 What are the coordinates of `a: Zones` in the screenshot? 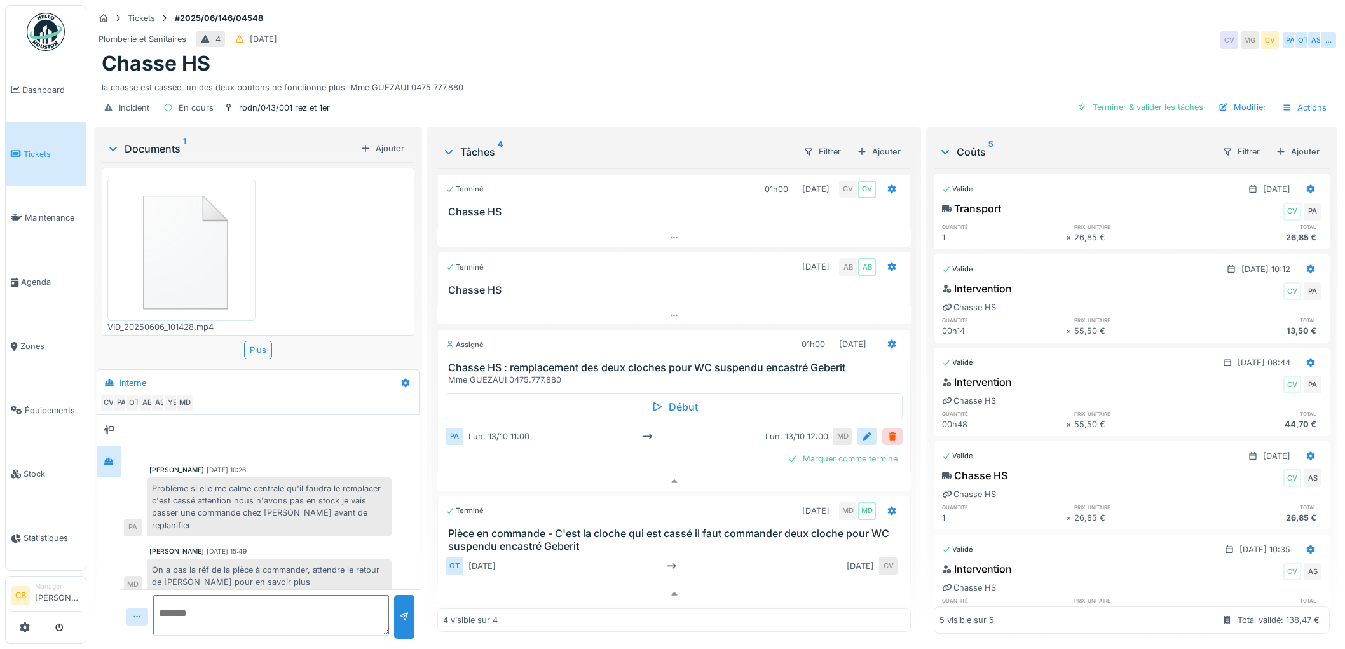 It's located at (46, 346).